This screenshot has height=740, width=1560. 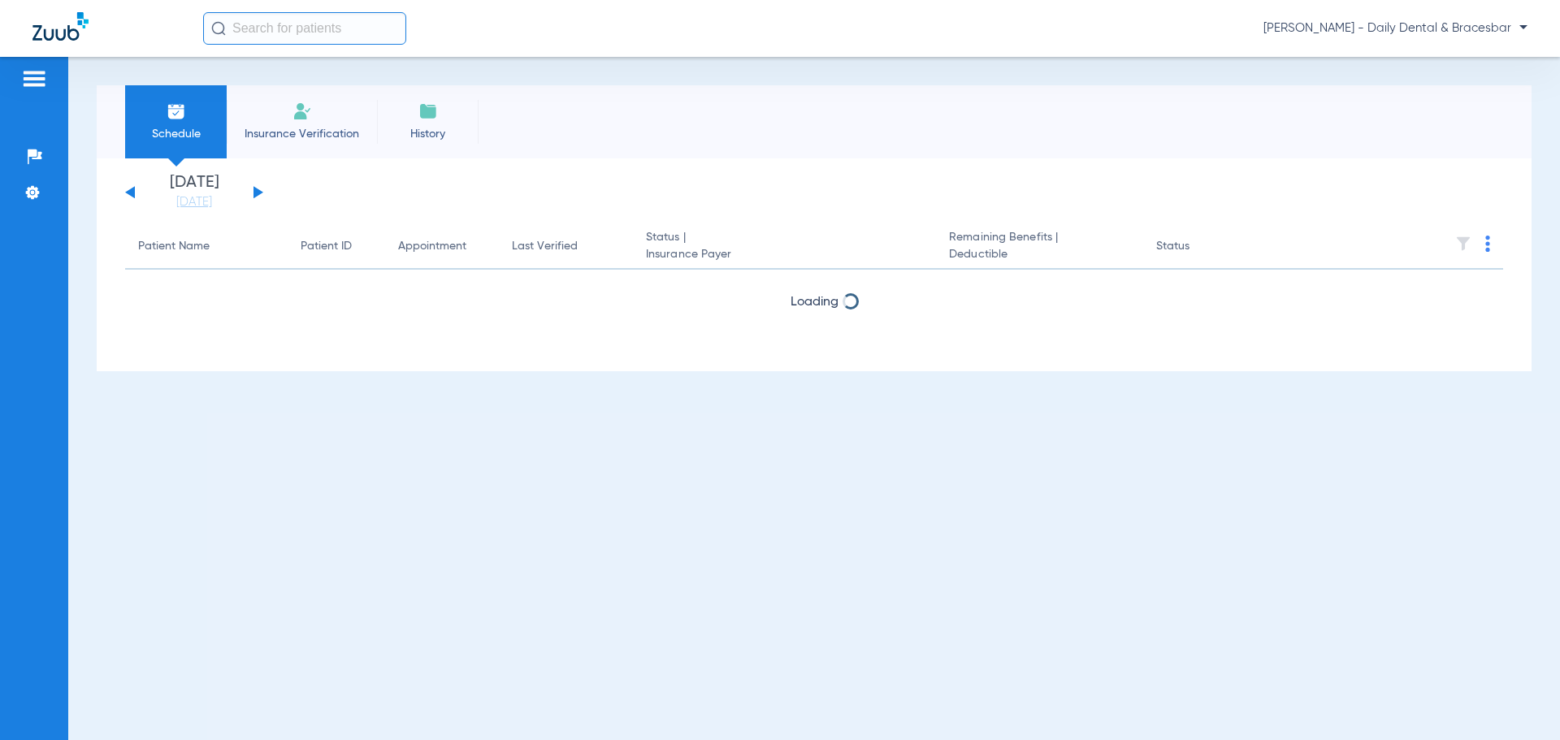 I want to click on span: Deductible, so click(x=1039, y=254).